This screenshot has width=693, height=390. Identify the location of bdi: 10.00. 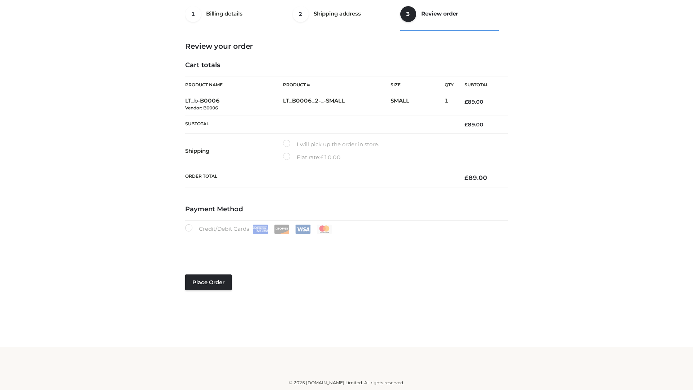
(330, 157).